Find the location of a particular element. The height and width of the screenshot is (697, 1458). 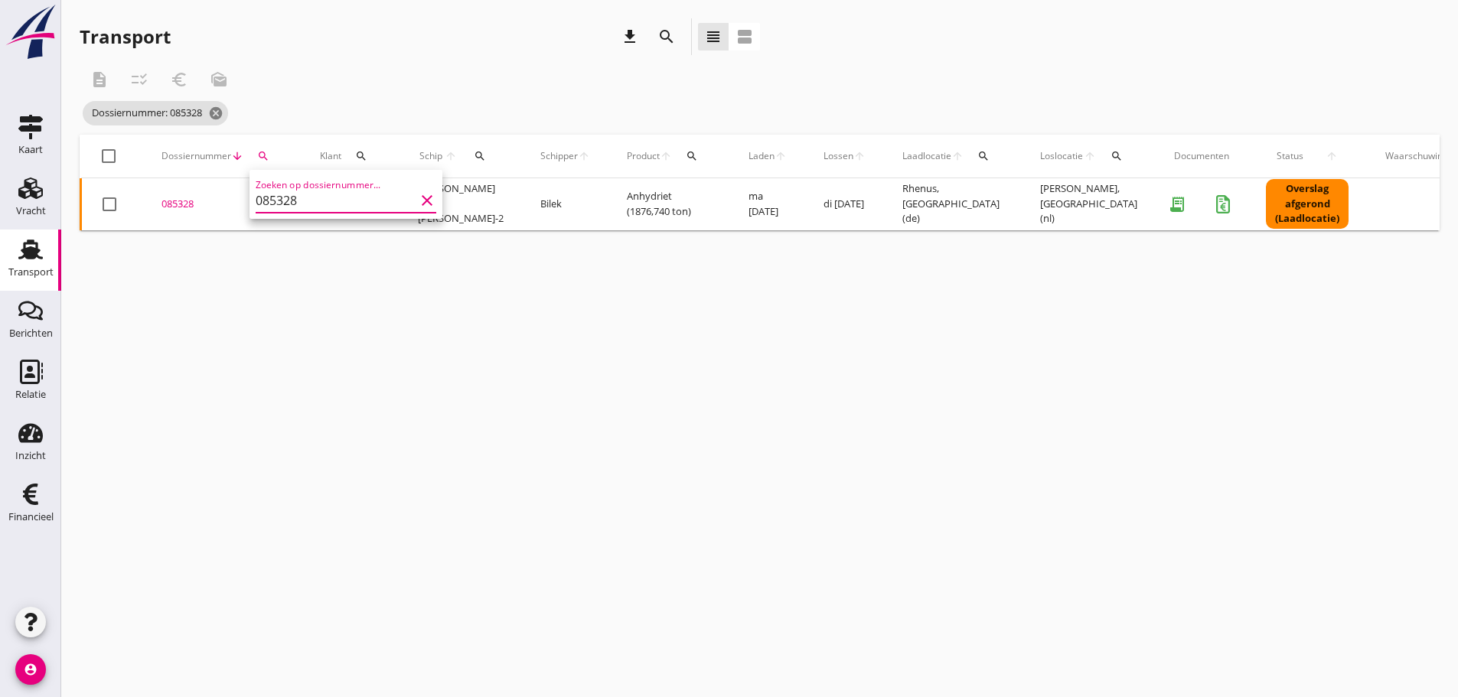

i: download is located at coordinates (630, 37).